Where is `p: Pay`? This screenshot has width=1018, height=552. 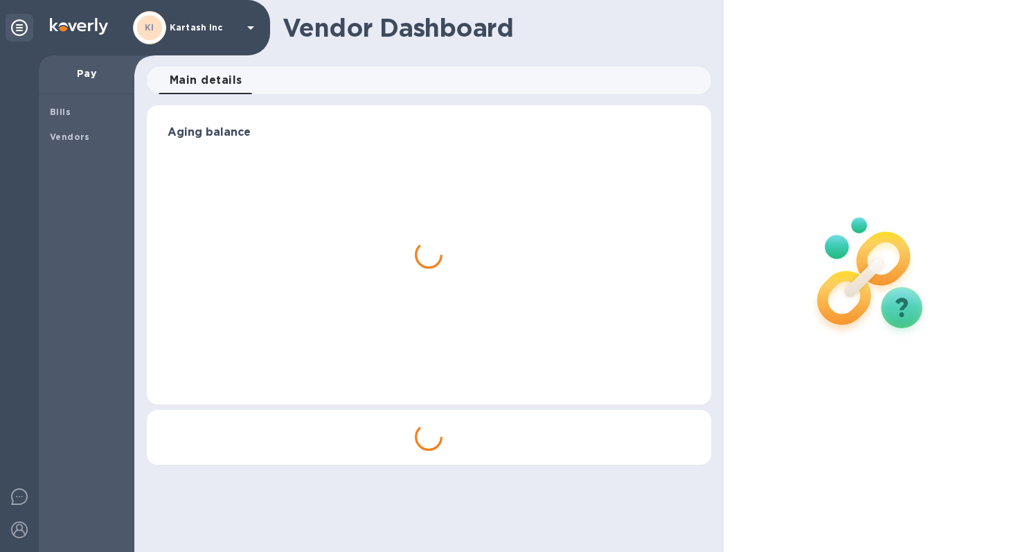 p: Pay is located at coordinates (87, 73).